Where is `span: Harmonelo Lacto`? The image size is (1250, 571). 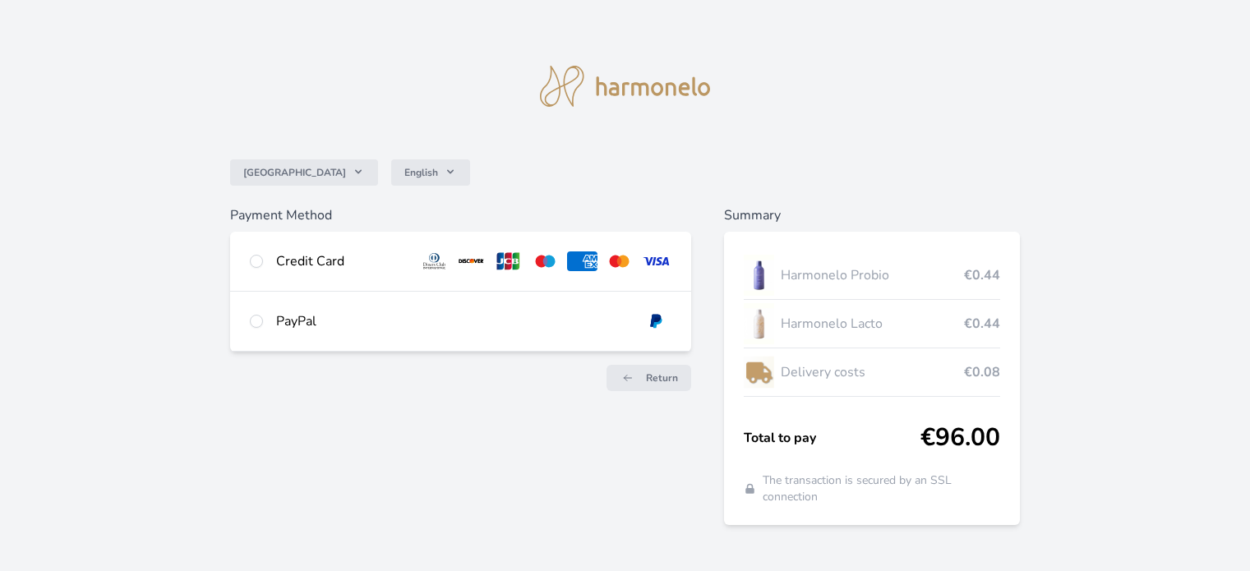 span: Harmonelo Lacto is located at coordinates (872, 324).